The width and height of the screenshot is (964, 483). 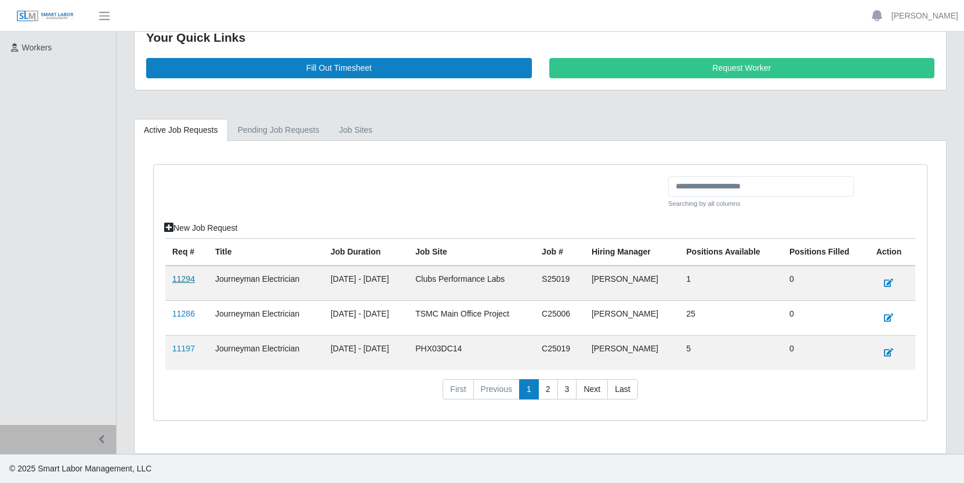 What do you see at coordinates (540, 38) in the screenshot?
I see `div: Your Quick Links` at bounding box center [540, 38].